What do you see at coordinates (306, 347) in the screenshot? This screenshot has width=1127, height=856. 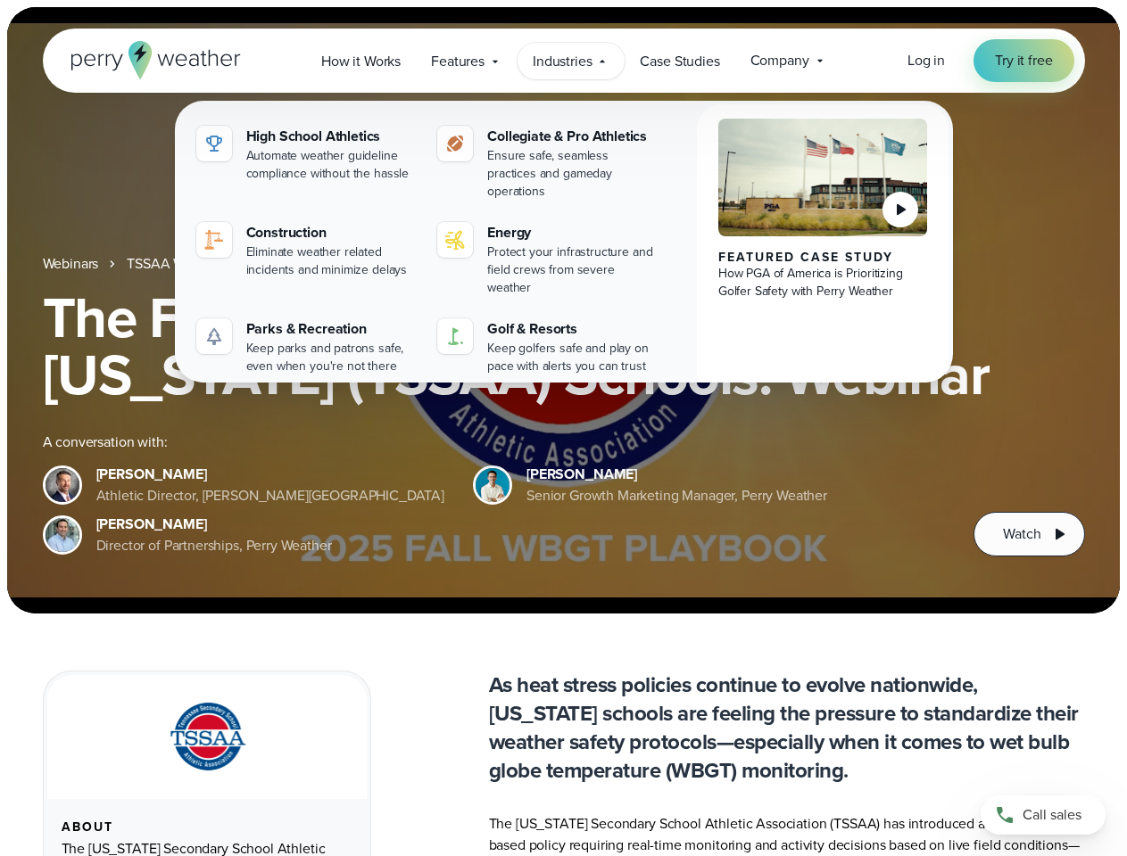 I see `a: Parks & Recreation Keep parks and patrons safe, even when you're not there` at bounding box center [306, 347].